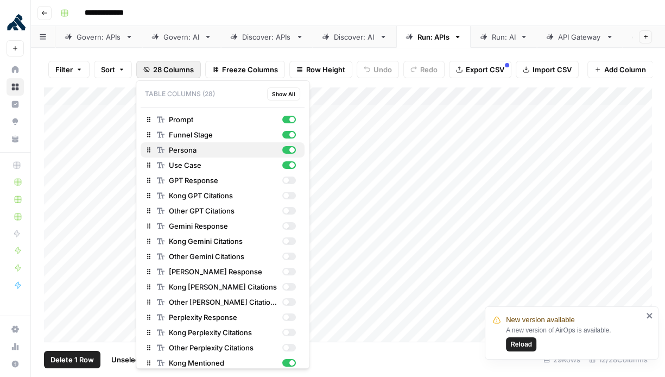 This screenshot has height=377, width=665. I want to click on span: GPT Response, so click(223, 180).